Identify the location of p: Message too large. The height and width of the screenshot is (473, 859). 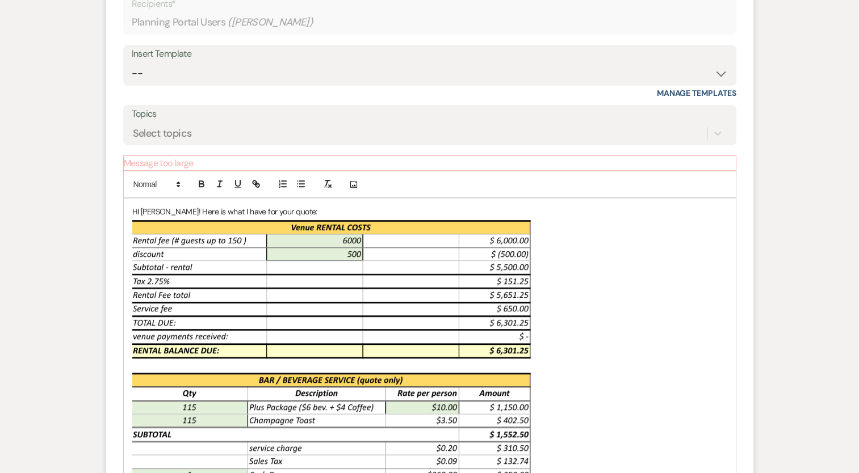
(430, 163).